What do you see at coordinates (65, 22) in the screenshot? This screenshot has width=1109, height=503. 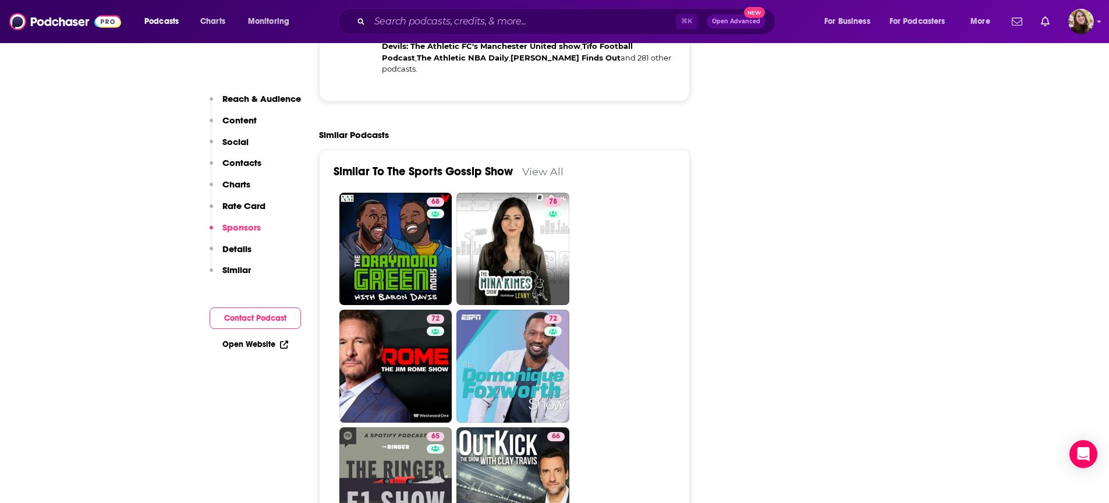 I see `img: Podchaser - Follow, Share and Rate Podcasts` at bounding box center [65, 22].